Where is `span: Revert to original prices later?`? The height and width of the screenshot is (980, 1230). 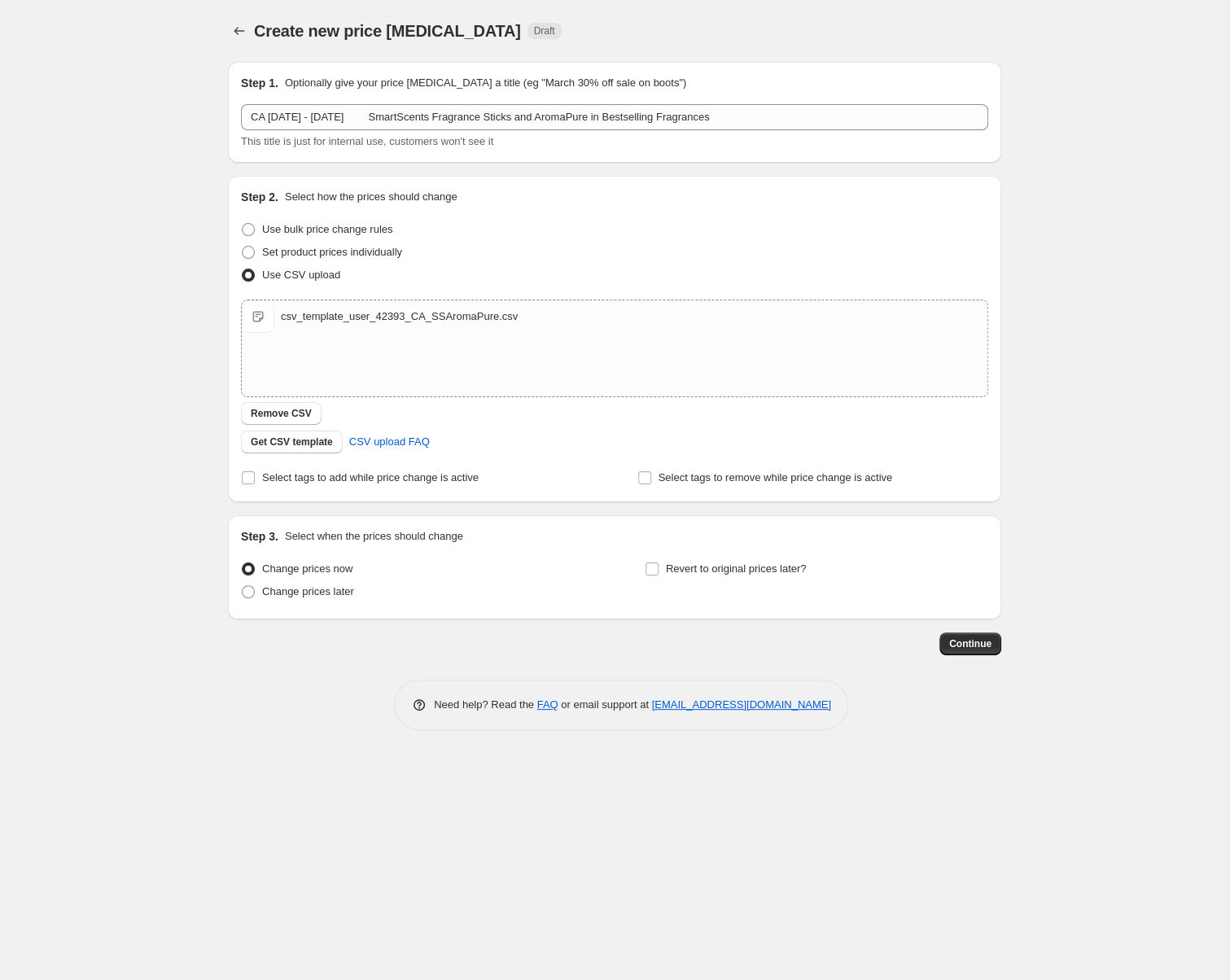 span: Revert to original prices later? is located at coordinates (736, 568).